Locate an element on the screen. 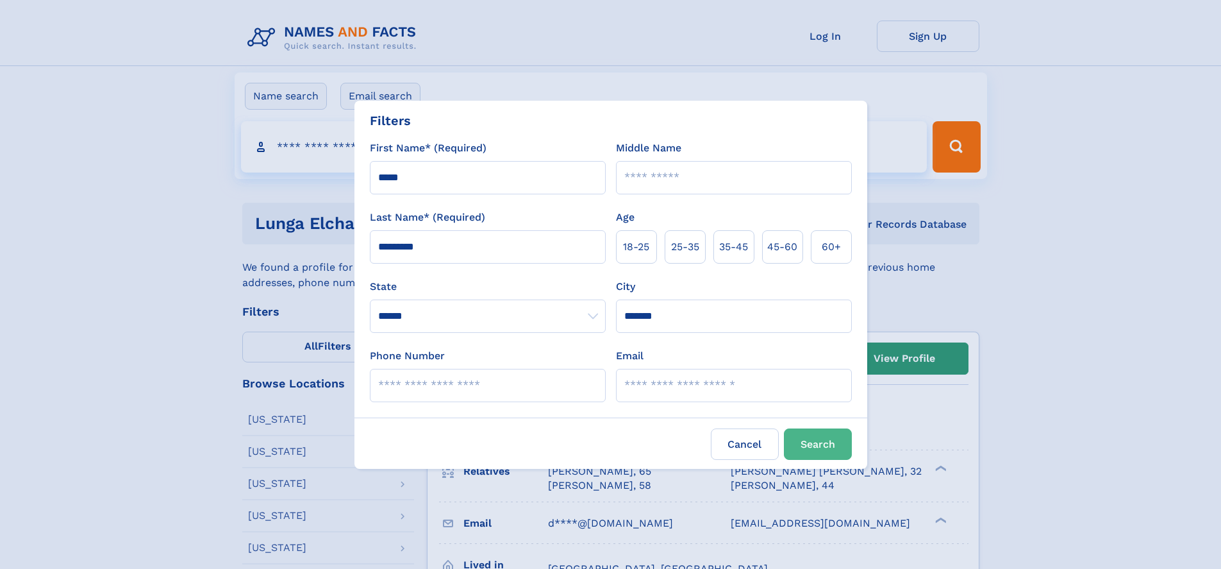 Image resolution: width=1221 pixels, height=569 pixels. span: 25‑35 is located at coordinates (685, 247).